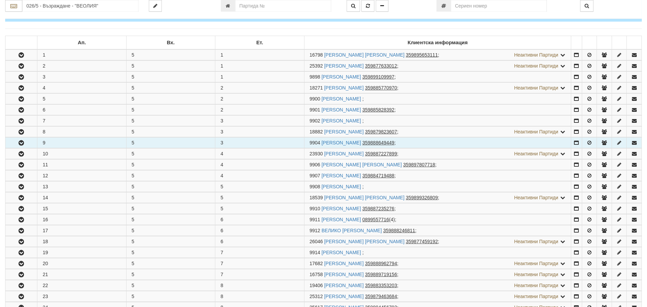  What do you see at coordinates (381, 296) in the screenshot?
I see `tcxspan: Call 359879463684 via 3CX` at bounding box center [381, 296].